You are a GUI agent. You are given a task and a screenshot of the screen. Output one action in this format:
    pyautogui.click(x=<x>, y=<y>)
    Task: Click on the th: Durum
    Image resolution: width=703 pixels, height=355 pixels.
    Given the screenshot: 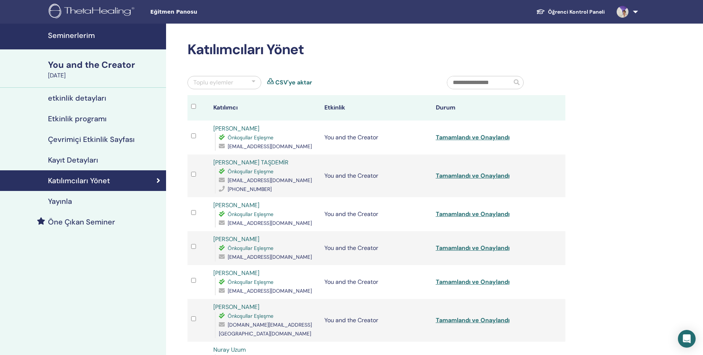 What is the action you would take?
    pyautogui.click(x=487, y=108)
    